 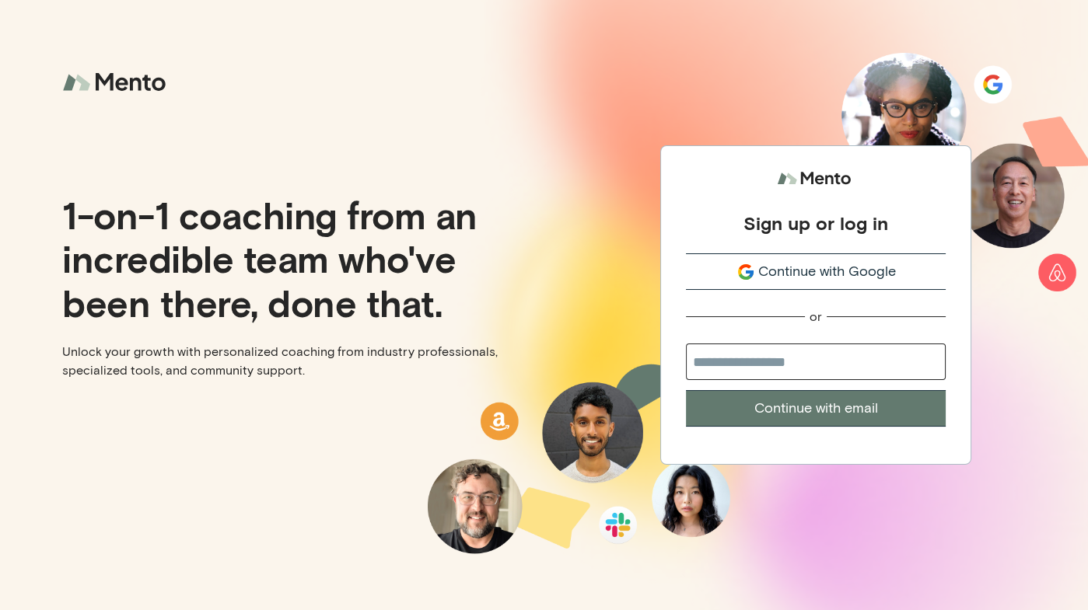 I want to click on span: Continue with Google, so click(x=827, y=271).